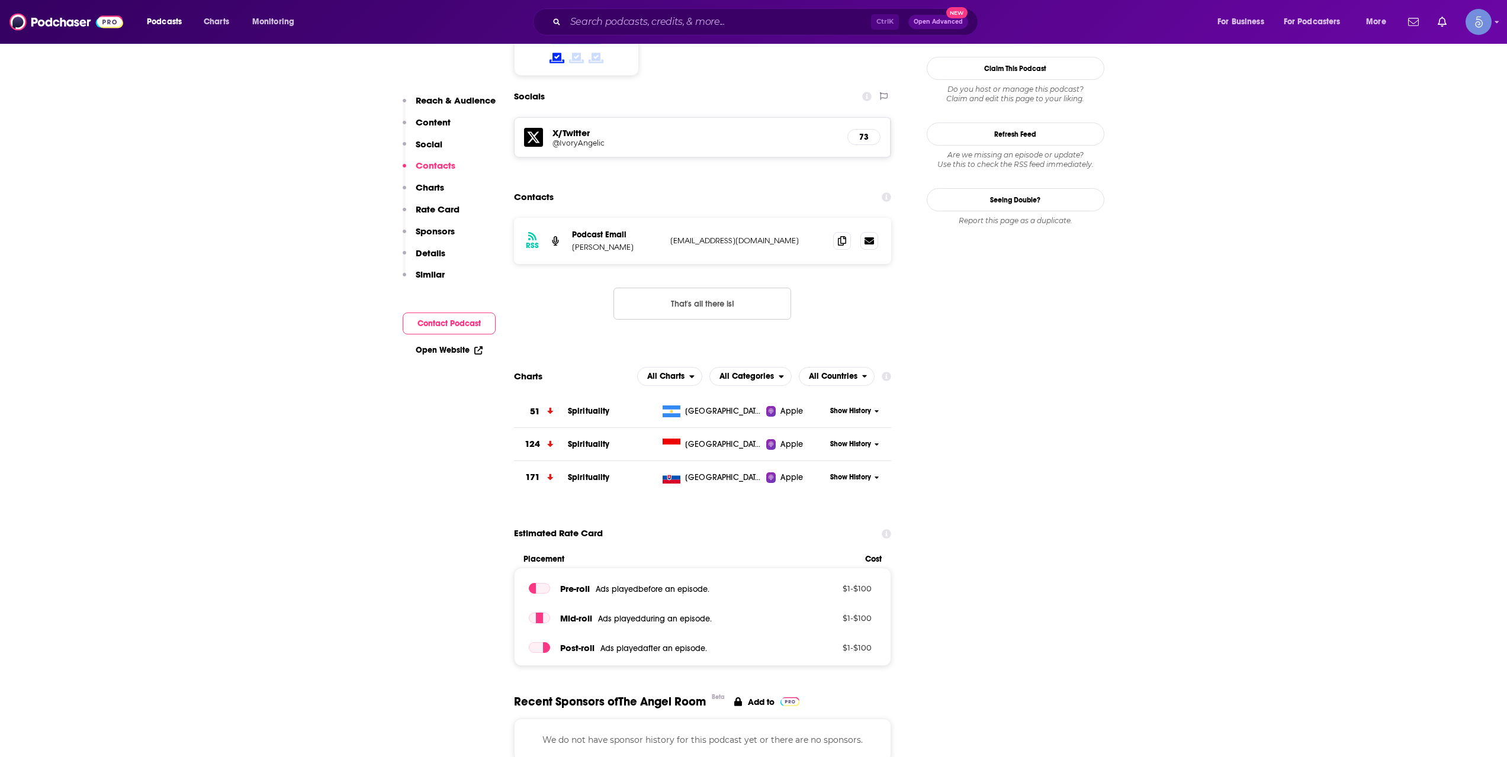 Image resolution: width=1507 pixels, height=757 pixels. I want to click on span: Argentina, so click(723, 411).